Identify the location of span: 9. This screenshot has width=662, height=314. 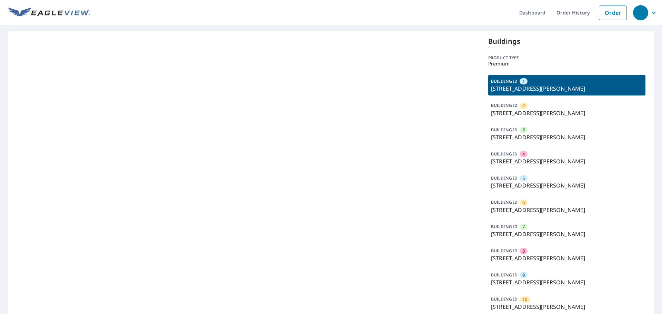
(524, 275).